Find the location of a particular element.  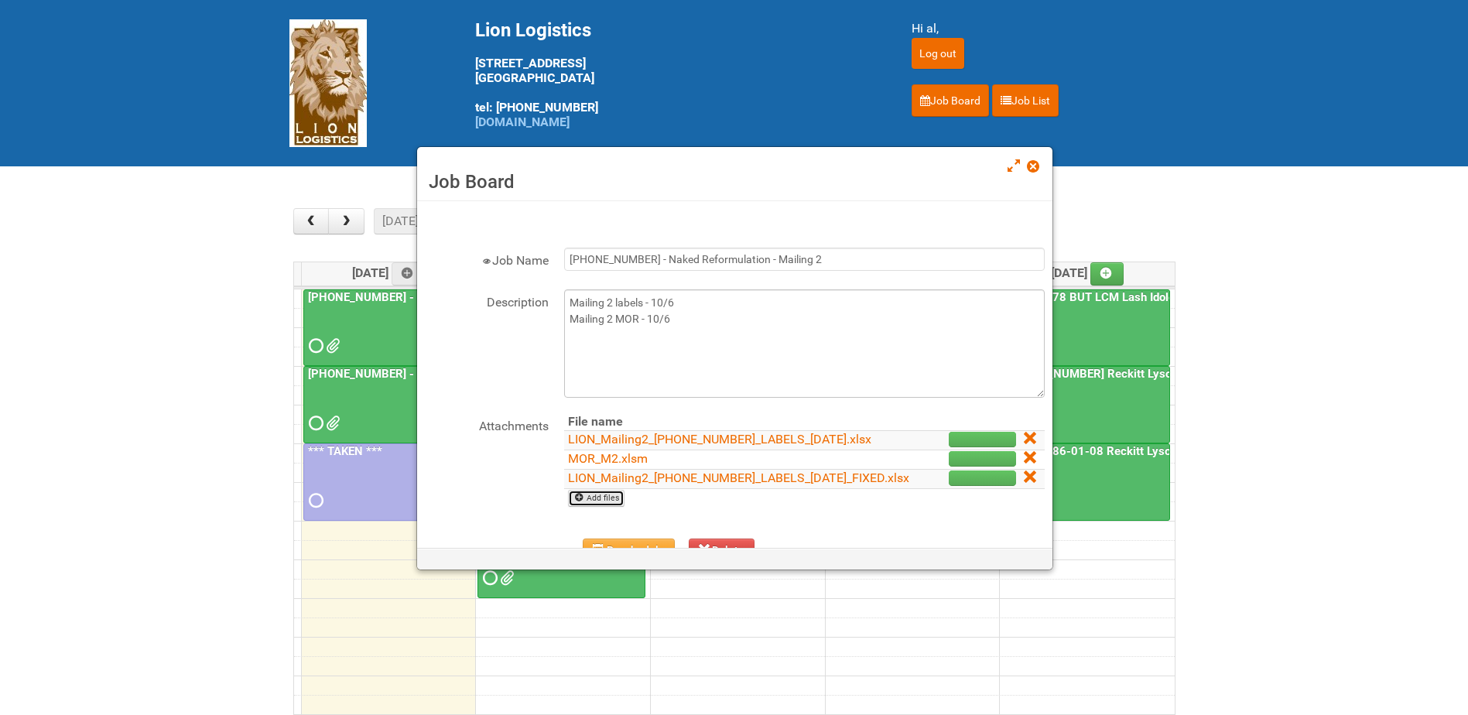

textarea: Mailing 2 labels - 10/6 Mailing 2 MOR - 10/6 is located at coordinates (804, 344).